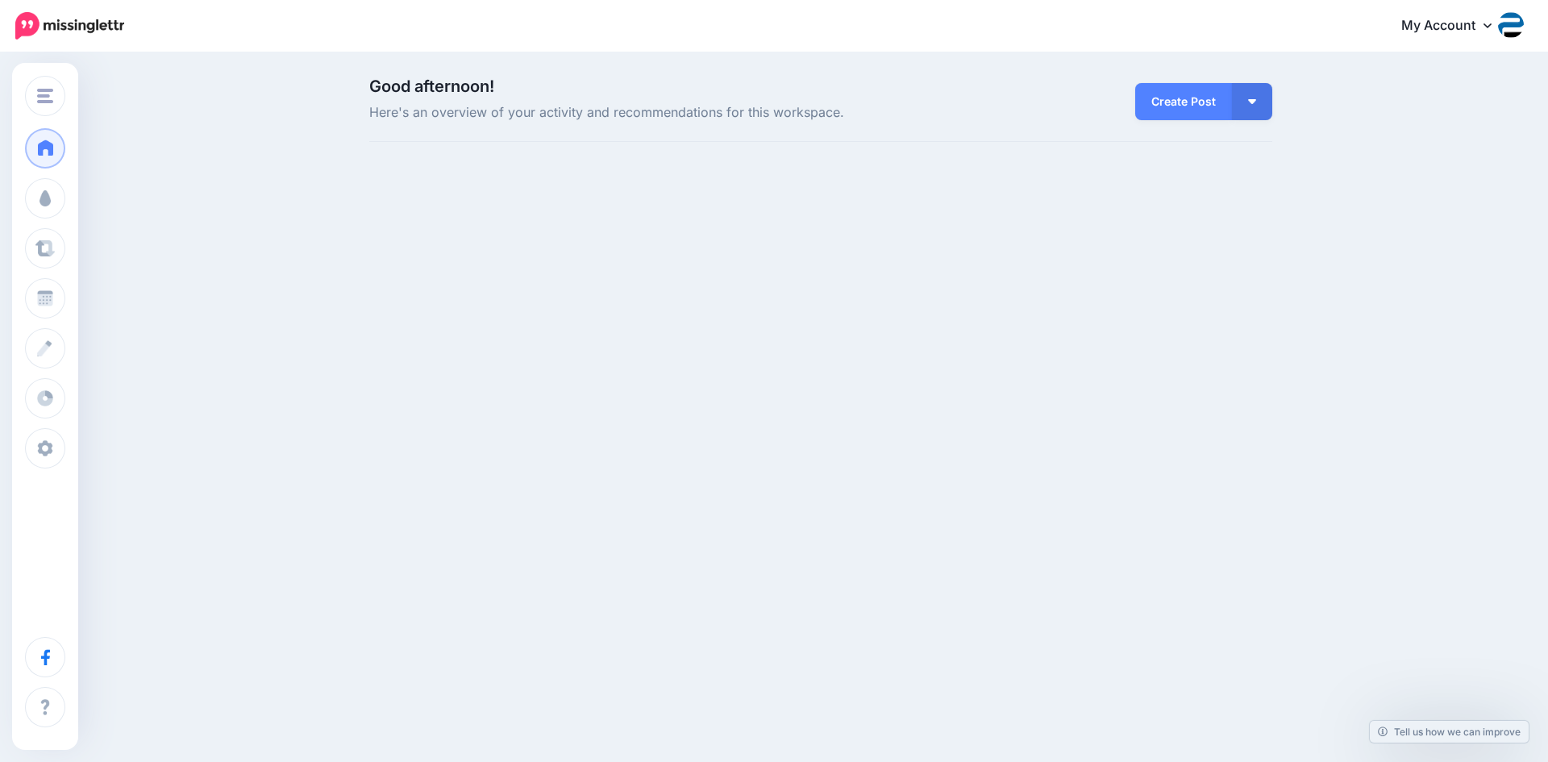 Image resolution: width=1548 pixels, height=762 pixels. Describe the element at coordinates (666, 113) in the screenshot. I see `span: Here's an overview of your activity and recommendations for this workspace.` at that location.